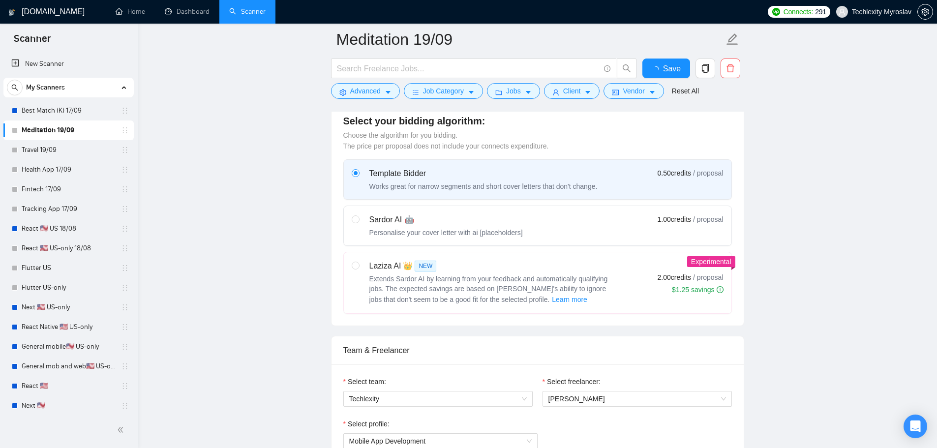  What do you see at coordinates (666, 68) in the screenshot?
I see `button: Save` at bounding box center [666, 68].